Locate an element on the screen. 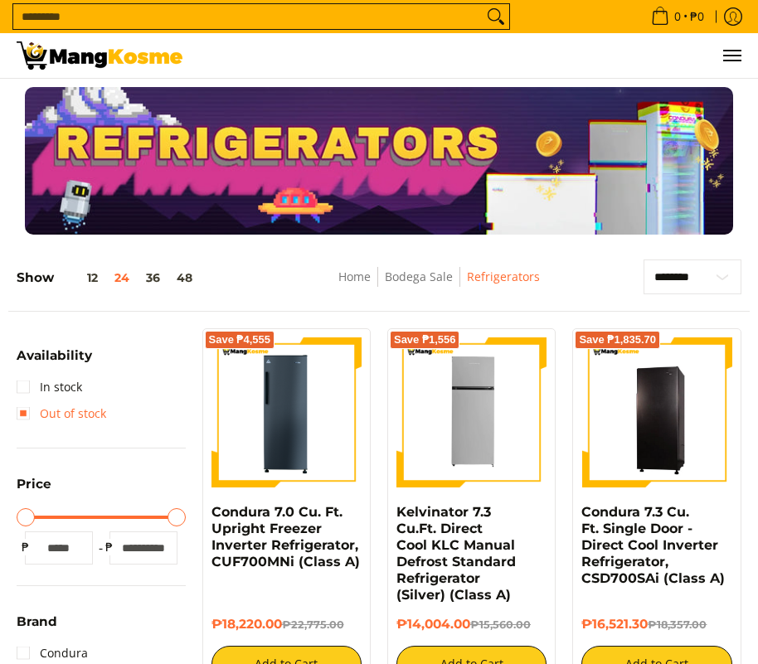 The image size is (758, 664). a: Bodega Sale is located at coordinates (419, 276).